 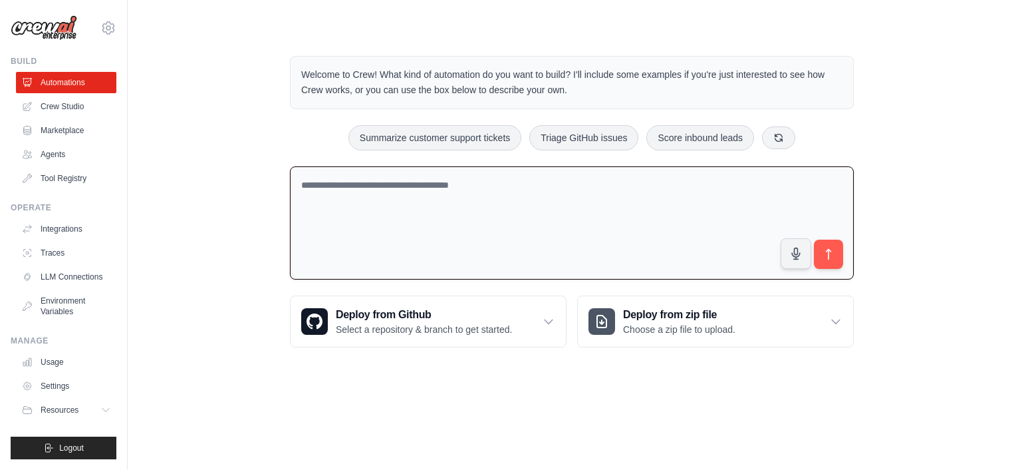 What do you see at coordinates (679, 315) in the screenshot?
I see `h3: Deploy from zip file` at bounding box center [679, 315].